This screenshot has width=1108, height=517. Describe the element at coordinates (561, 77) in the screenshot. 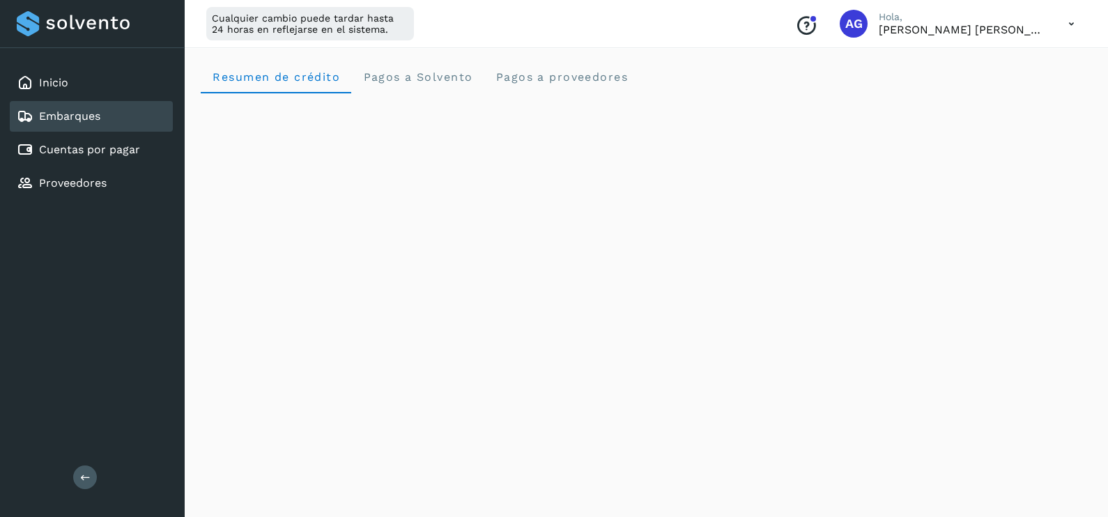

I see `span: Pagos a proveedores` at that location.